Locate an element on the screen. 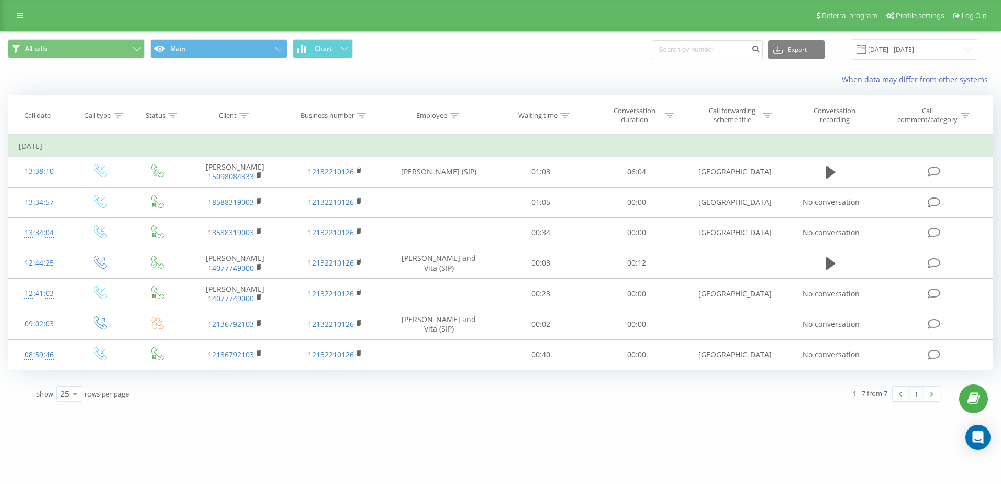  td: 00:34 is located at coordinates (541, 232).